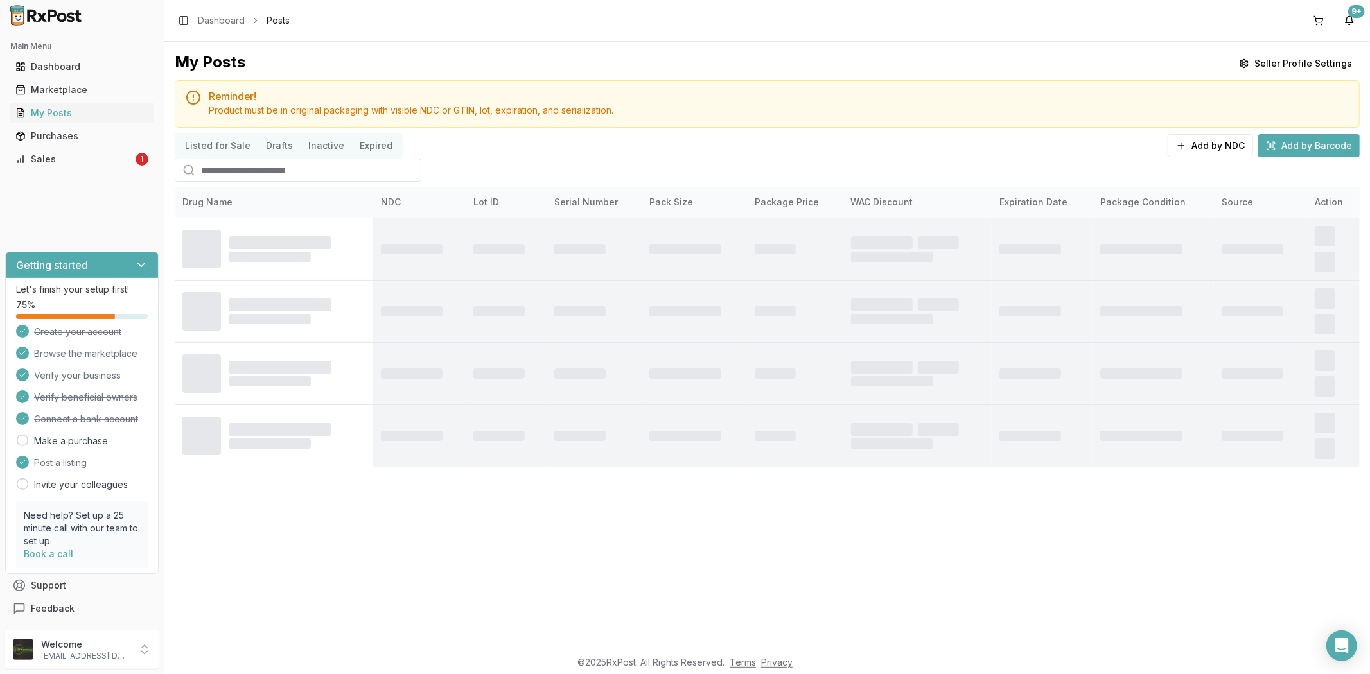  What do you see at coordinates (82, 67) in the screenshot?
I see `div: Dashboard` at bounding box center [82, 67].